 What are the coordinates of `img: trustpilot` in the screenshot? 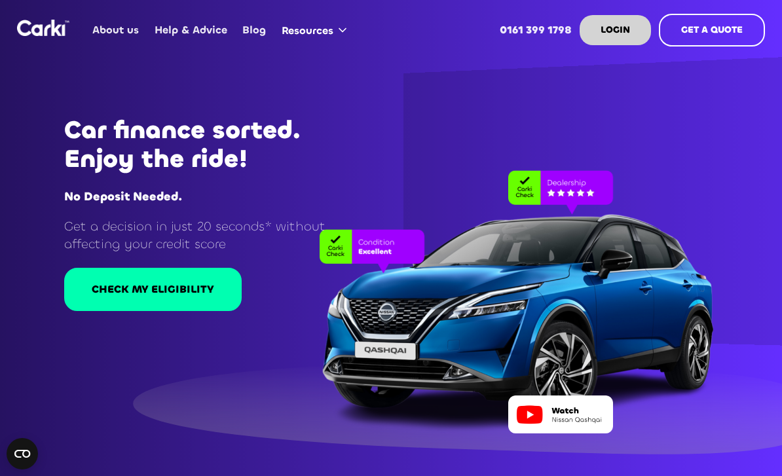 It's located at (97, 334).